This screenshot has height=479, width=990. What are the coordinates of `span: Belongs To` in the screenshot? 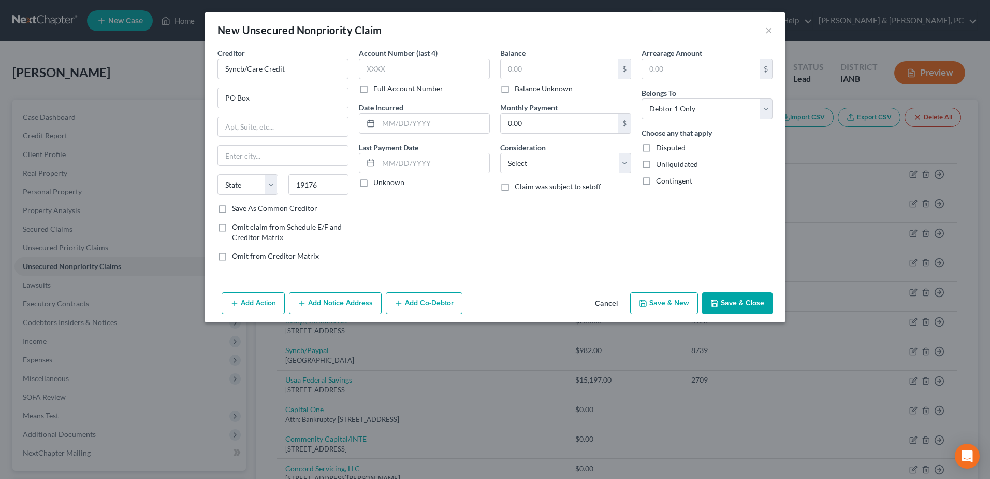 It's located at (659, 93).